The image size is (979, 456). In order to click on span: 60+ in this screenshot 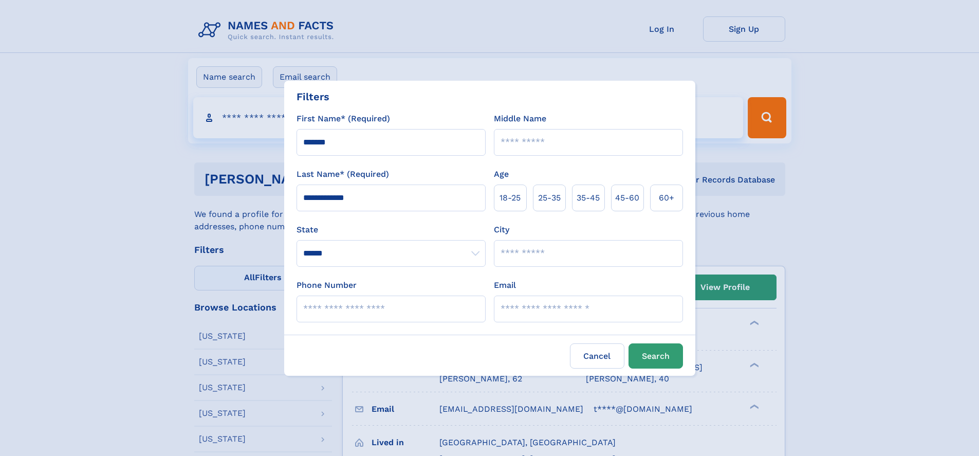, I will do `click(667, 198)`.